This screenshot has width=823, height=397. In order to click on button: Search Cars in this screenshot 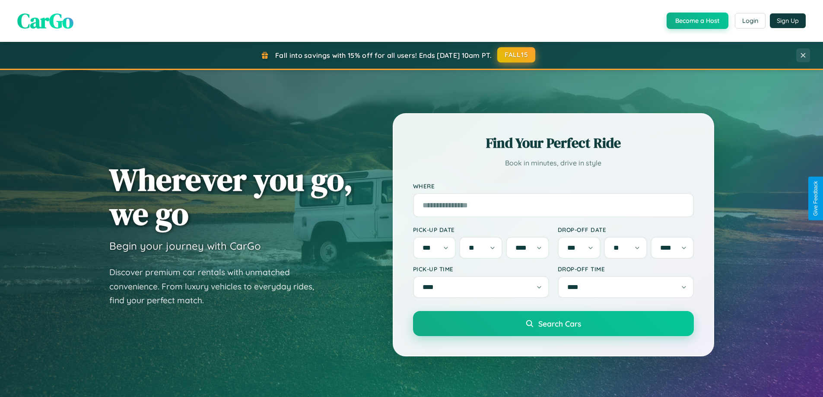, I will do `click(553, 323)`.